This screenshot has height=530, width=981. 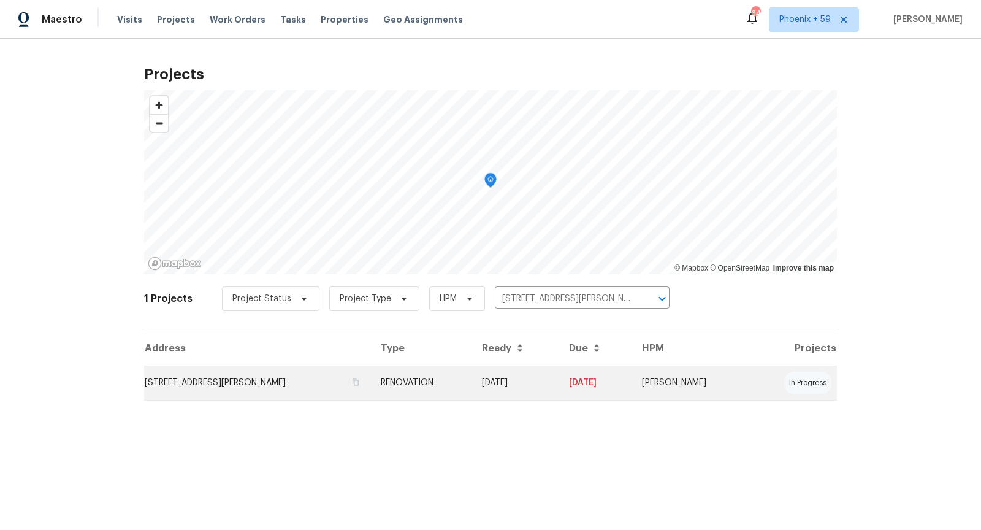 What do you see at coordinates (258, 348) in the screenshot?
I see `th: Address` at bounding box center [258, 348].